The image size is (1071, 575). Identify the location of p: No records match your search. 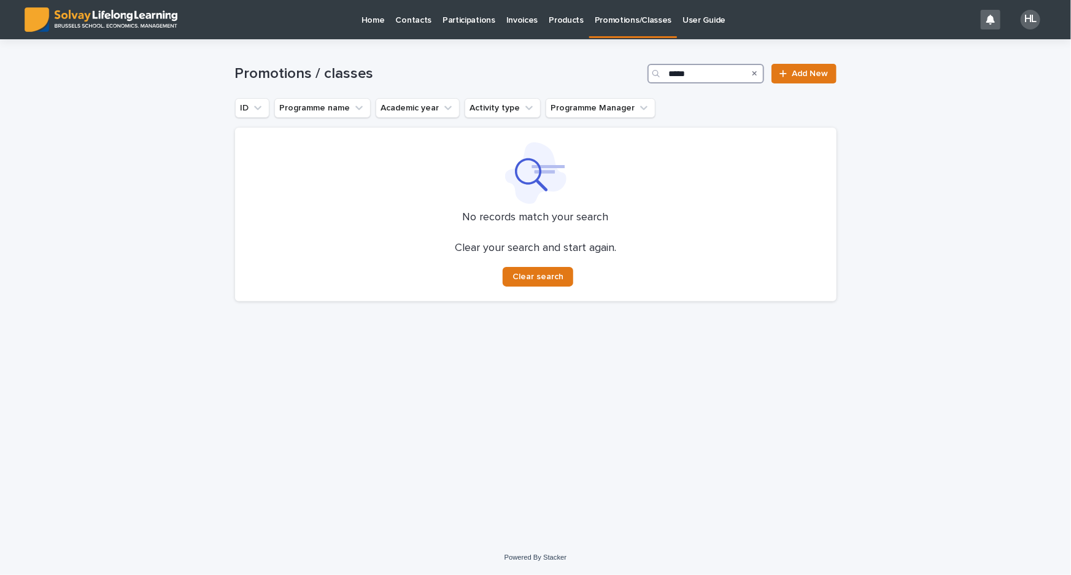
(536, 218).